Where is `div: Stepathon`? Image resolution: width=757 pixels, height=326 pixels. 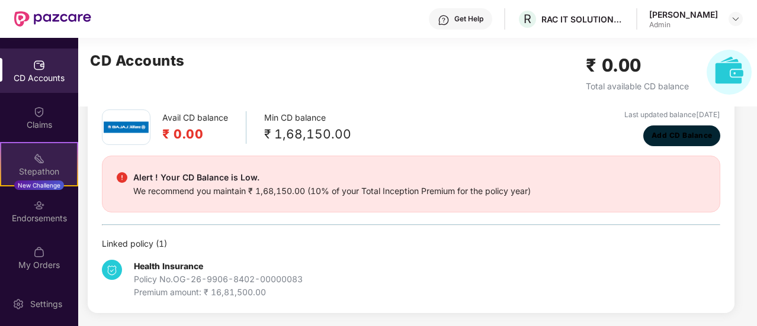
div: Stepathon is located at coordinates (39, 172).